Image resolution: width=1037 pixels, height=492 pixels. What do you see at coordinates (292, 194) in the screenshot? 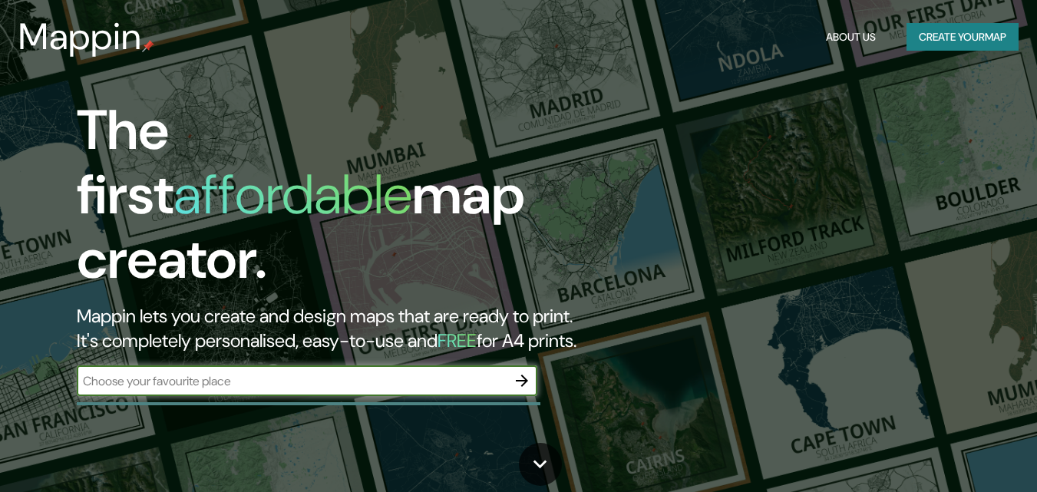
I see `h1: affordable` at bounding box center [292, 194].